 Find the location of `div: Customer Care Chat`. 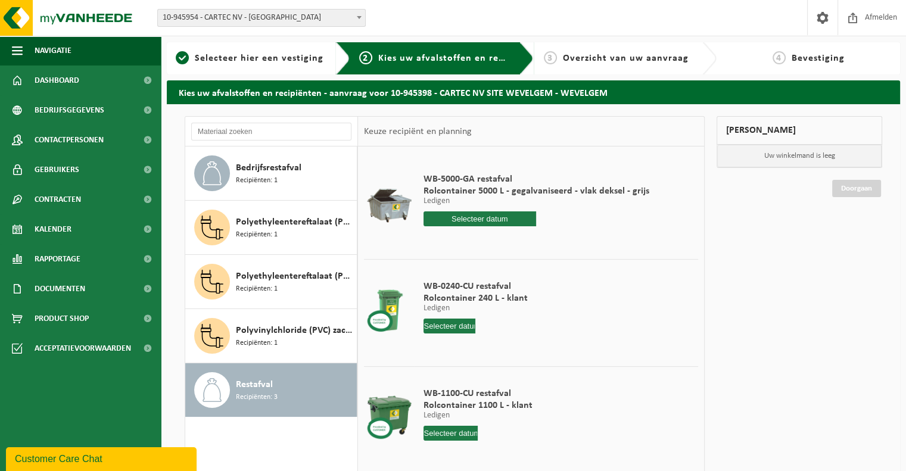

div: Customer Care Chat is located at coordinates (95, 14).